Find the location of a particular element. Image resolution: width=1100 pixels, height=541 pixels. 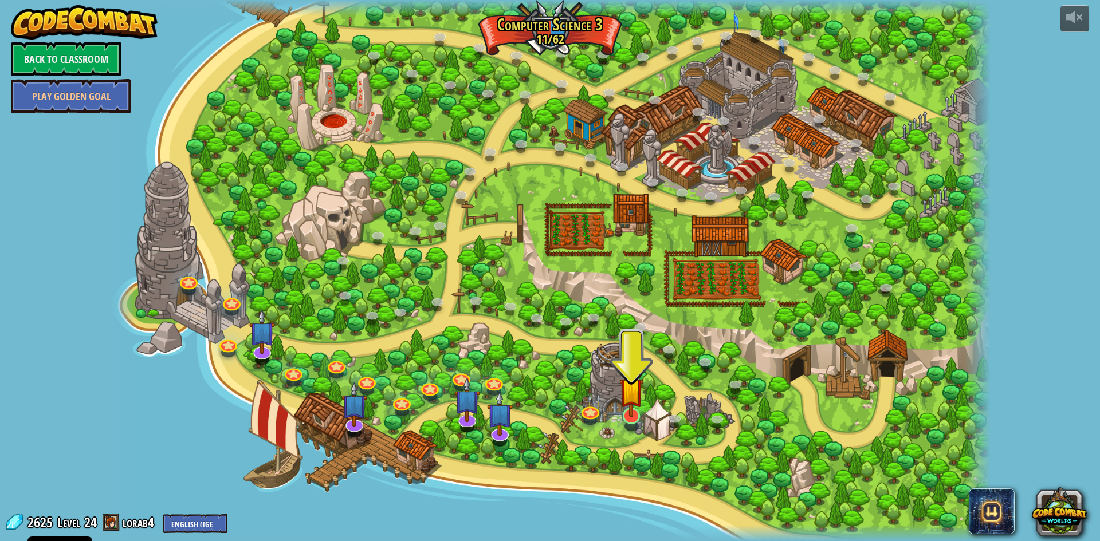

img: level-banner-started.png is located at coordinates (631, 390).